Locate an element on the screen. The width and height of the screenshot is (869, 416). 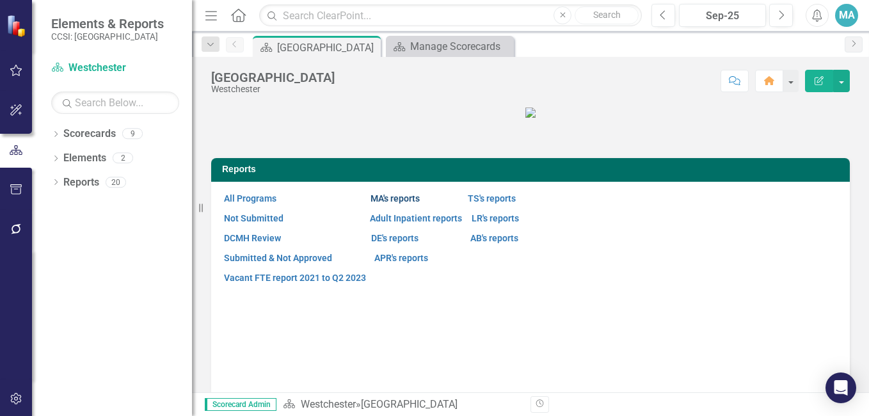
a: Elements is located at coordinates (84, 158).